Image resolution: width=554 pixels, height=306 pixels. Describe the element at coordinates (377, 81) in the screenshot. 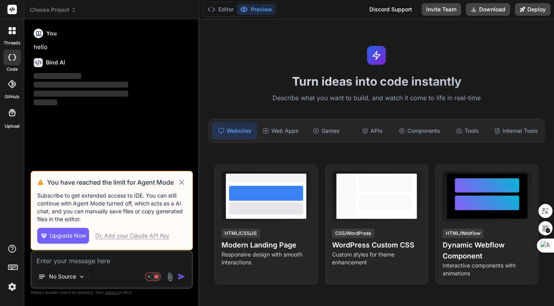

I see `h1: Turn ideas into code instantly` at that location.